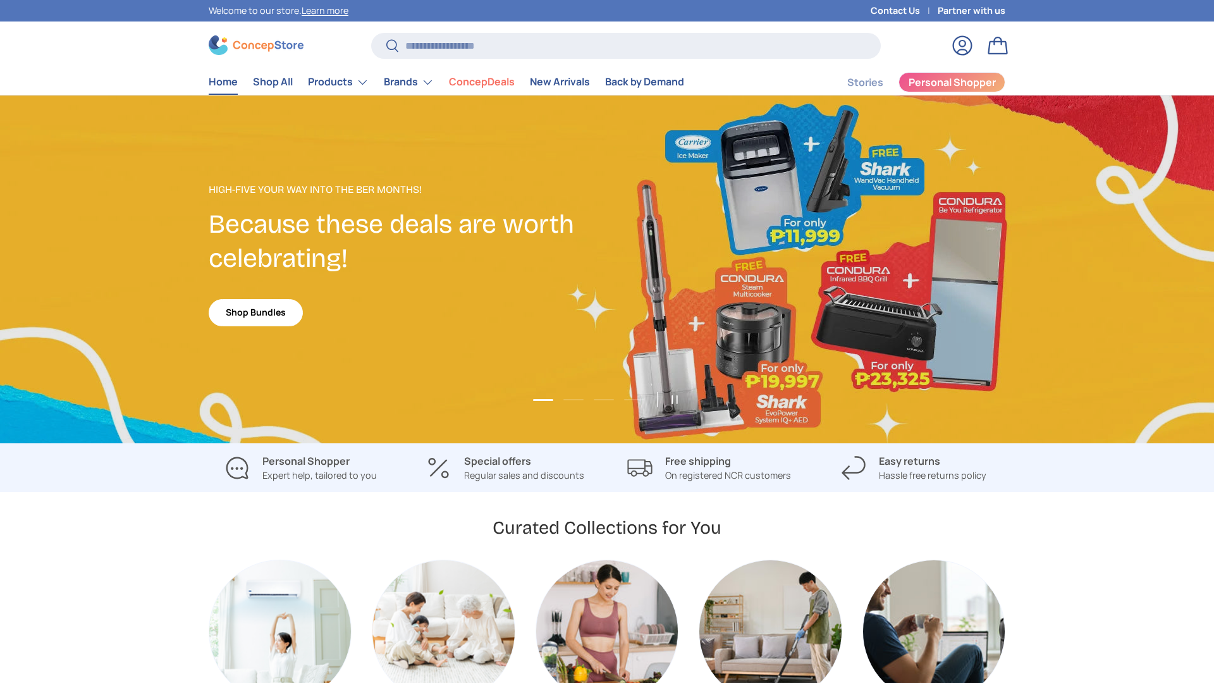 The image size is (1214, 683). What do you see at coordinates (408, 82) in the screenshot?
I see `a: Brands` at bounding box center [408, 82].